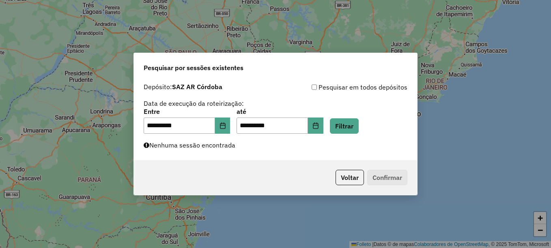  Describe the element at coordinates (194, 68) in the screenshot. I see `span: Pesquisar por sessões existentes` at that location.